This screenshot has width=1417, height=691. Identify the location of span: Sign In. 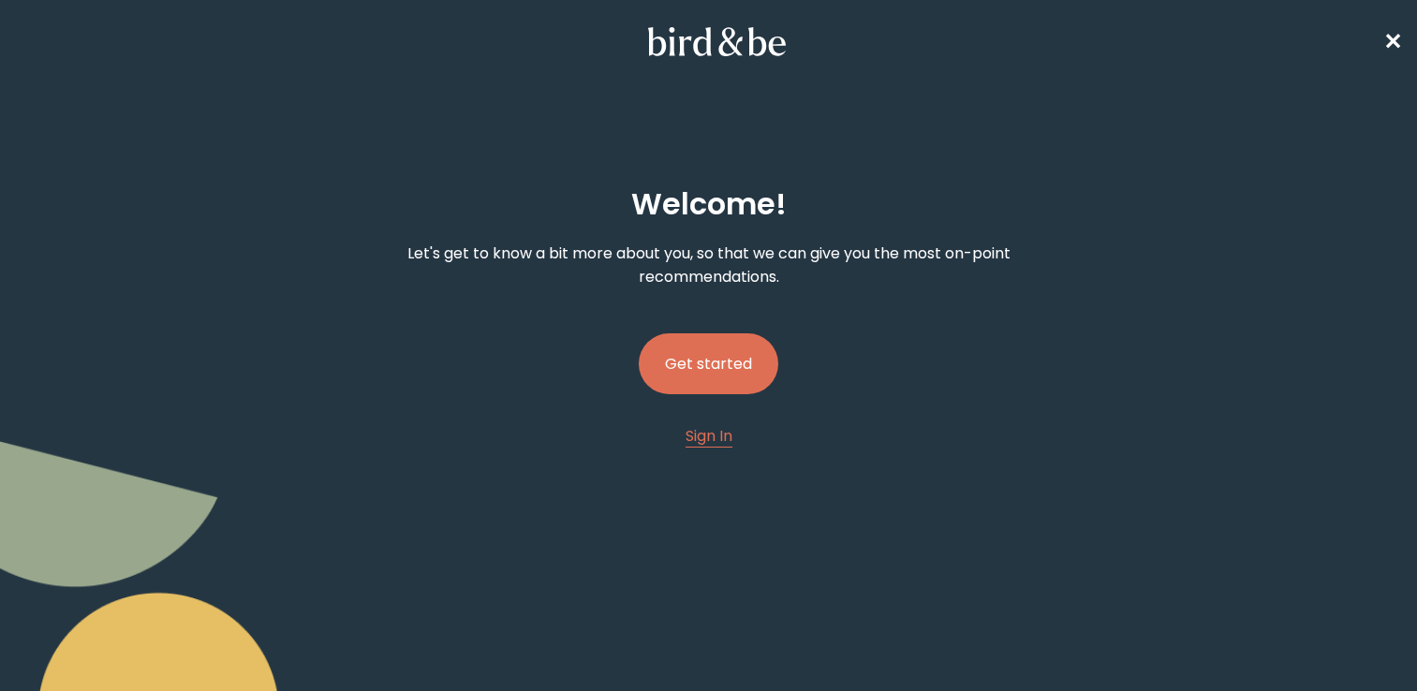
(709, 435).